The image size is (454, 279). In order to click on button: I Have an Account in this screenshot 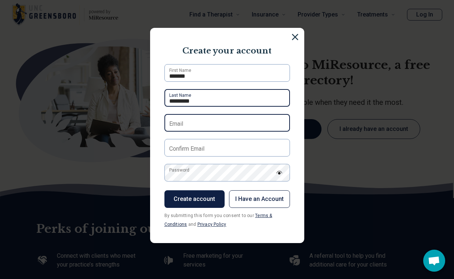, I will do `click(259, 199)`.